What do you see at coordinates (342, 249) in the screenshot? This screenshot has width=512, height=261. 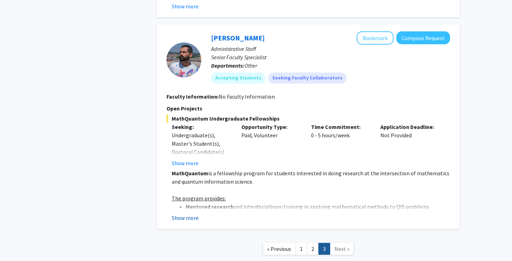 I see `a: Next Page` at bounding box center [342, 249].